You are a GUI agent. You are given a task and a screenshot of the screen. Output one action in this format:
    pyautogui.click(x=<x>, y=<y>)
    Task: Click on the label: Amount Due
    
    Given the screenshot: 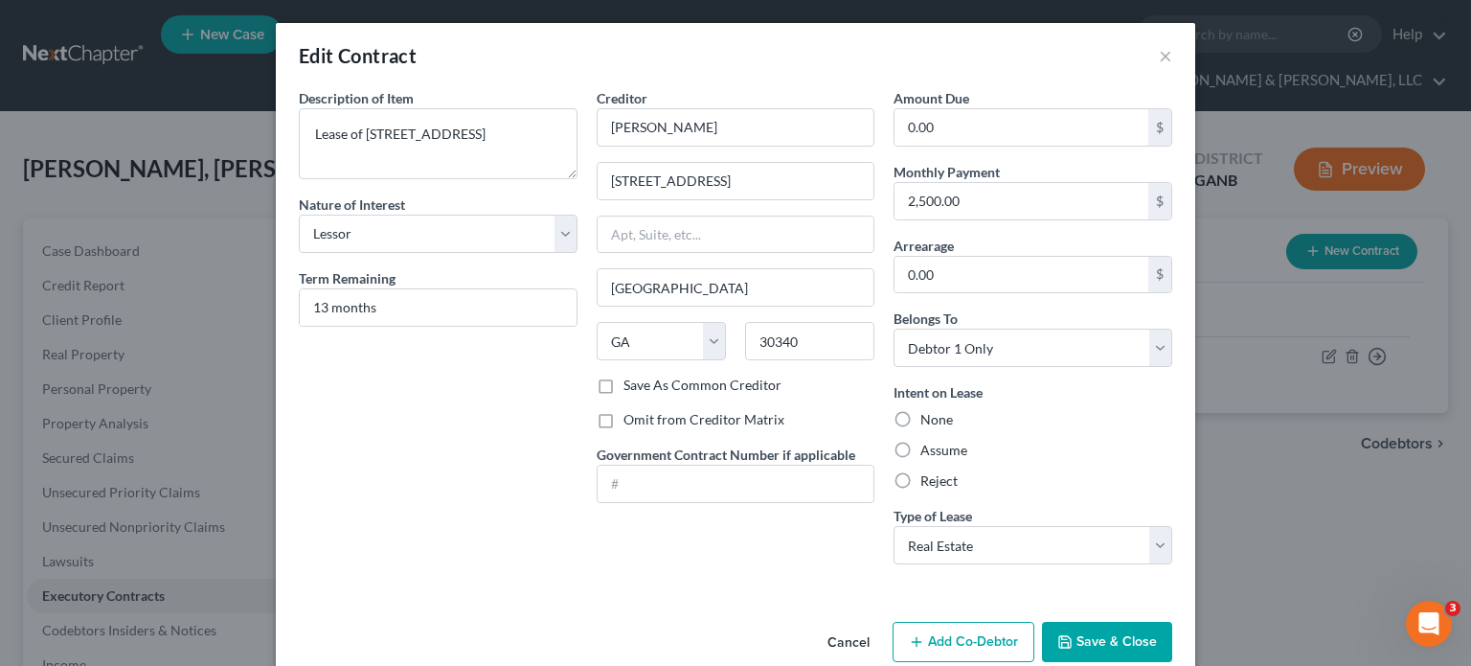 What is the action you would take?
    pyautogui.click(x=931, y=98)
    